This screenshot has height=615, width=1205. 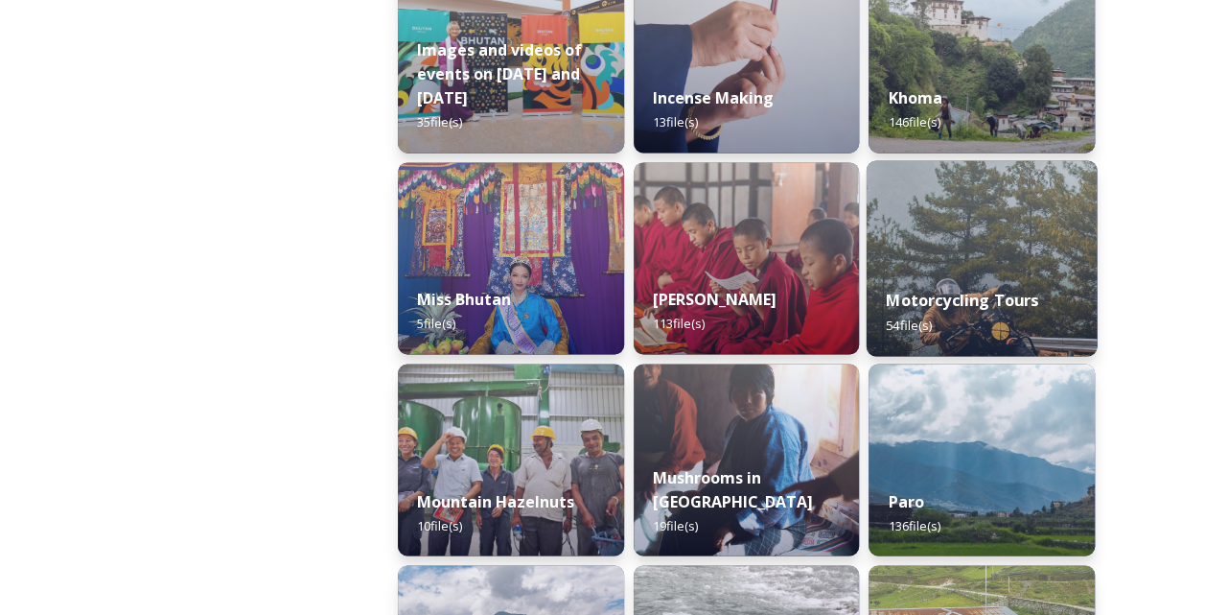 I want to click on strong: Khoma, so click(x=915, y=98).